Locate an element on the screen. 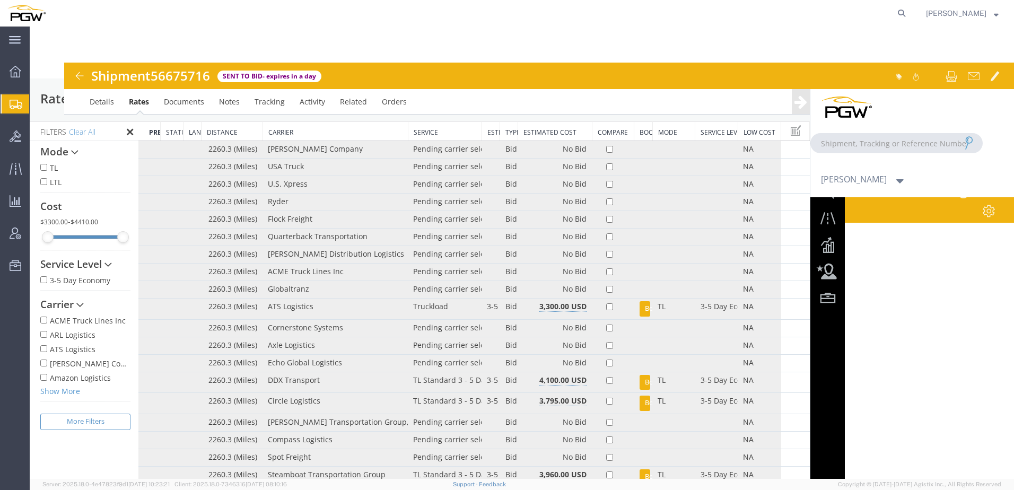 The image size is (1014, 490). span: Amber Hickey is located at coordinates (957, 13).